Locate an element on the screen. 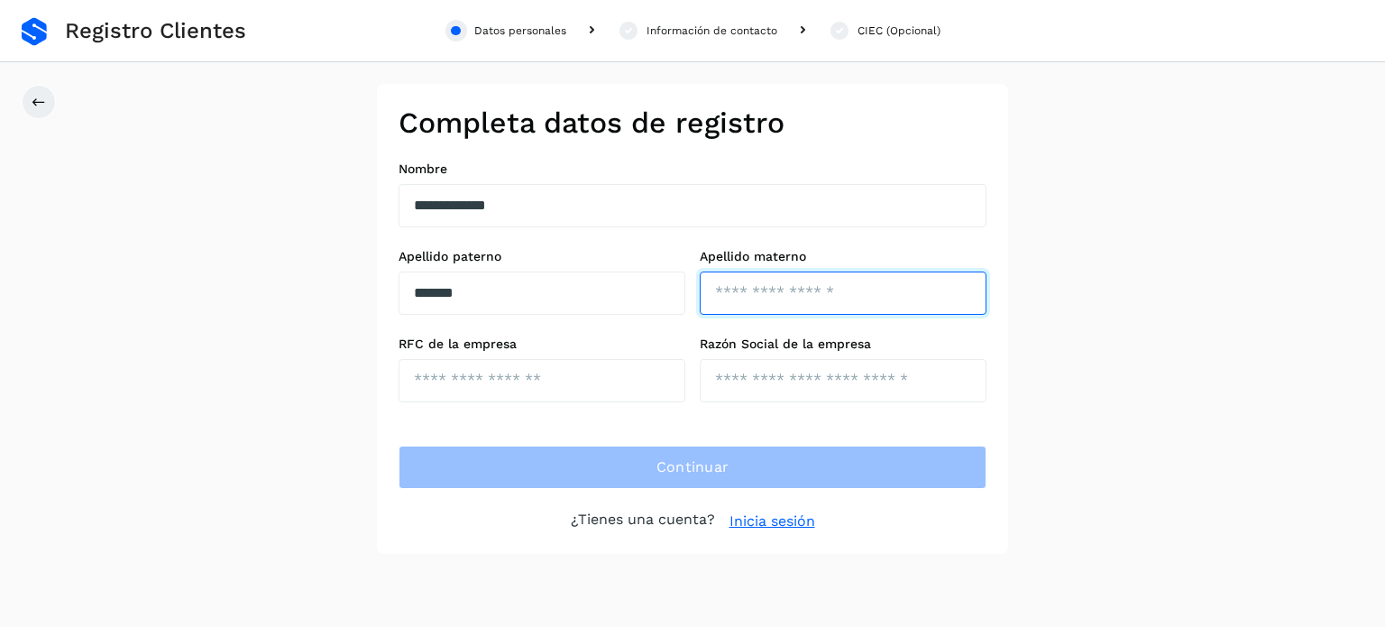 The height and width of the screenshot is (627, 1385). div: Información de contacto is located at coordinates (711, 31).